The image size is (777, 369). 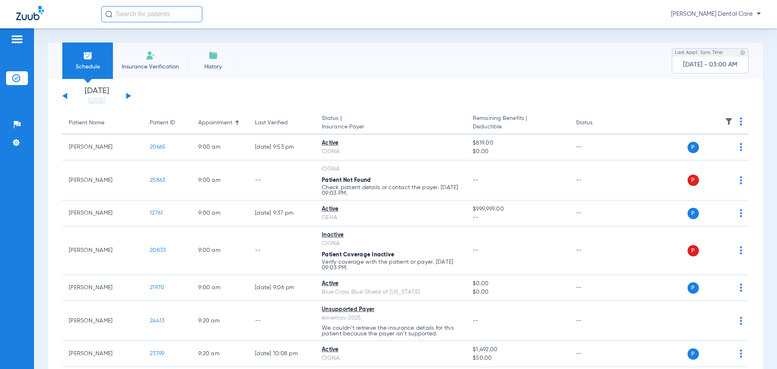 I want to click on p: We couldn’t retrieve the insurance details for this patient because the payer isn’t supported., so click(x=390, y=330).